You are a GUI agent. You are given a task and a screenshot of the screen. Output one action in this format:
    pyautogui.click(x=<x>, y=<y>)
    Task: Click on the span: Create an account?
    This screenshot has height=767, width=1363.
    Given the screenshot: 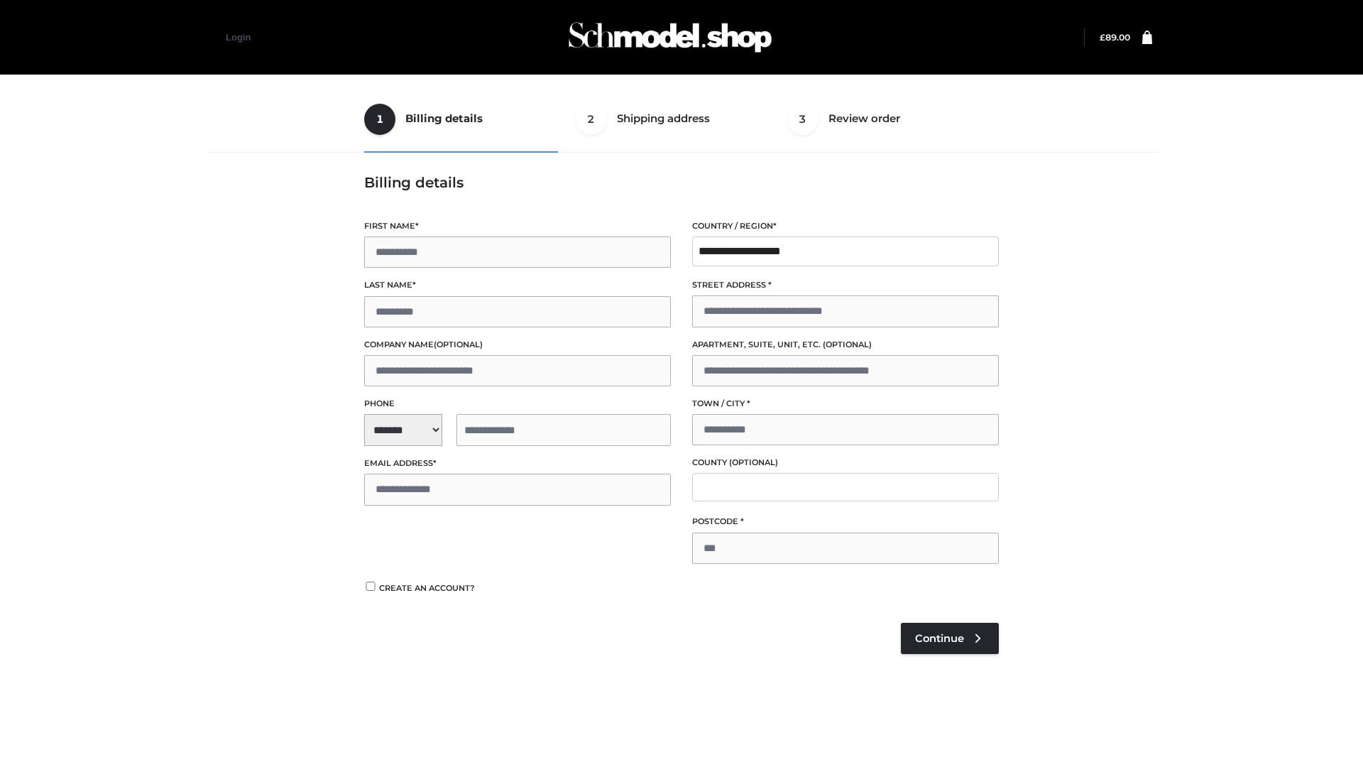 What is the action you would take?
    pyautogui.click(x=427, y=588)
    